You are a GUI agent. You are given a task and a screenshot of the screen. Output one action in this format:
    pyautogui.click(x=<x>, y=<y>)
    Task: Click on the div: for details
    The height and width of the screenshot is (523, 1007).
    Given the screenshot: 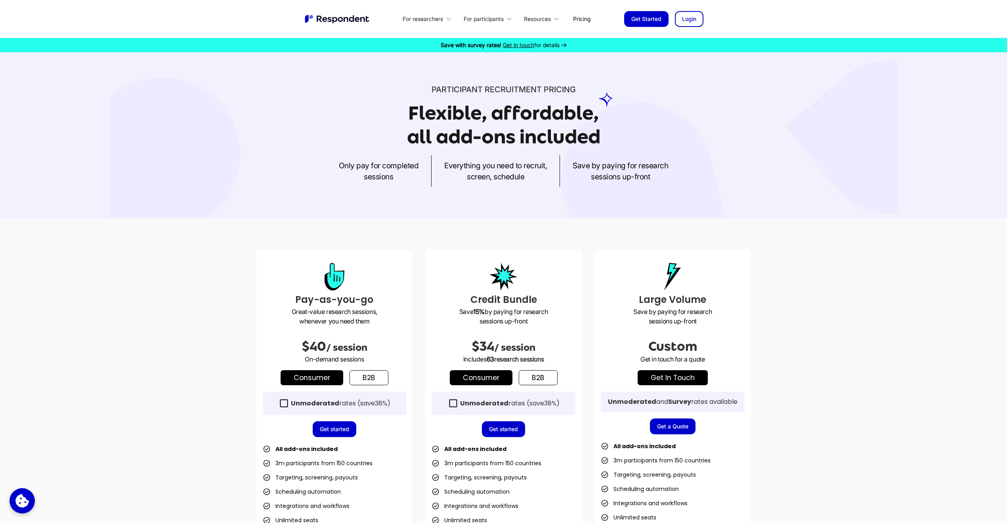 What is the action you would take?
    pyautogui.click(x=500, y=45)
    